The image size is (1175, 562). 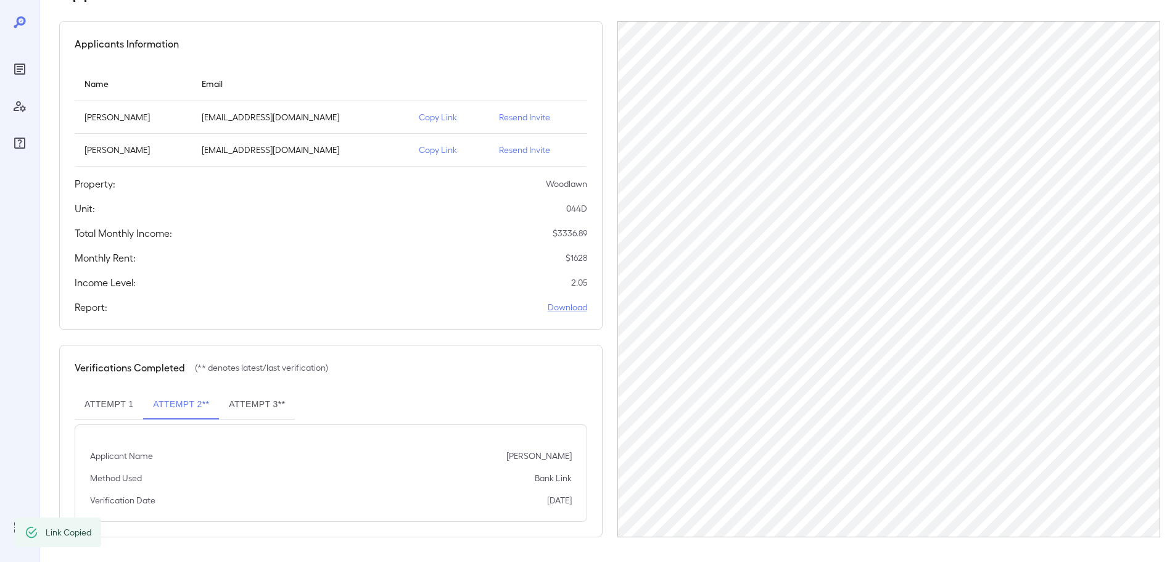 I want to click on div: Reports, so click(x=20, y=69).